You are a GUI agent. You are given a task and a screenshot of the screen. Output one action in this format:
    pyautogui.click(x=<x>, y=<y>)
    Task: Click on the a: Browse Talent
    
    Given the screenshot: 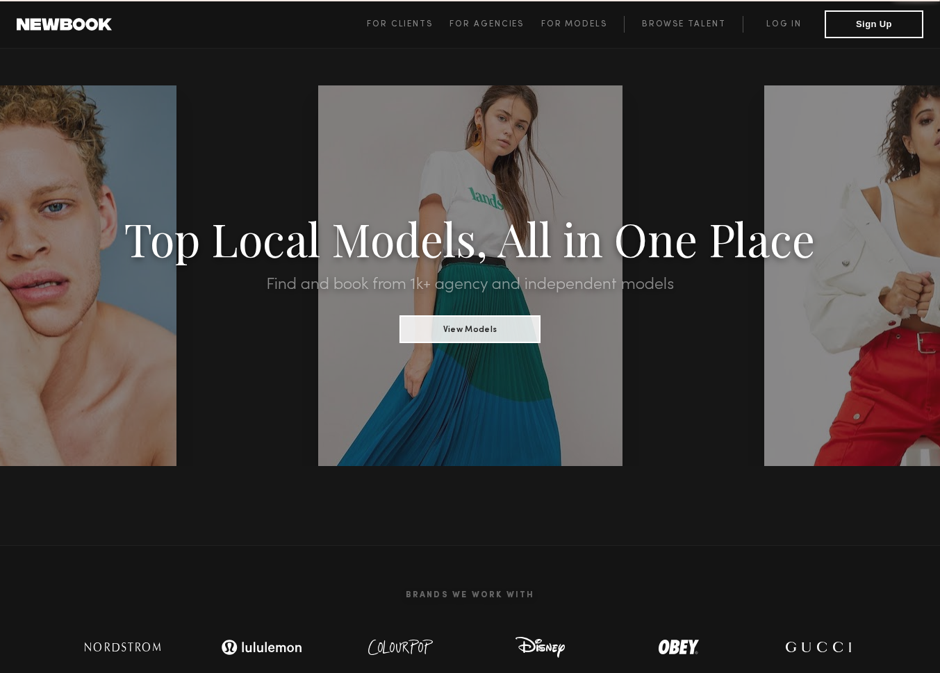 What is the action you would take?
    pyautogui.click(x=683, y=24)
    